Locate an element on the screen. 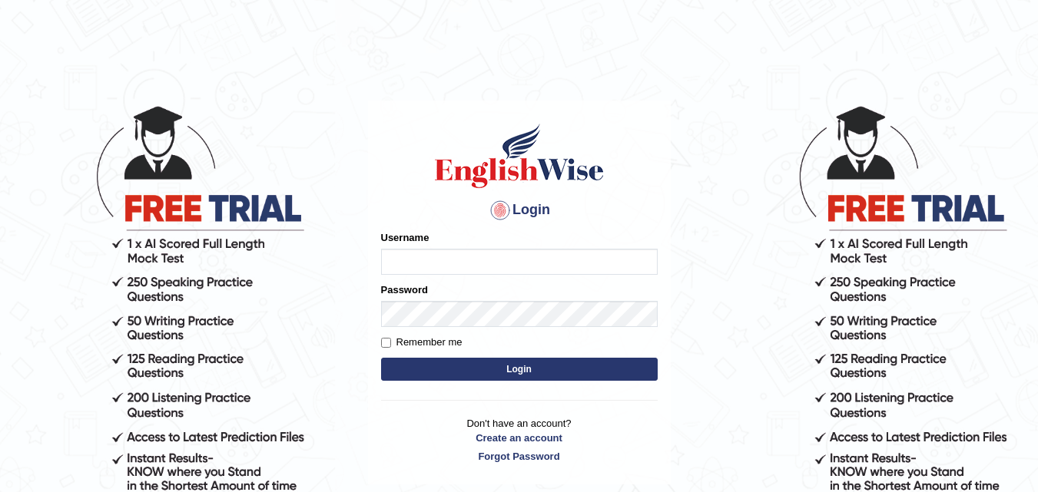  button: Login is located at coordinates (519, 369).